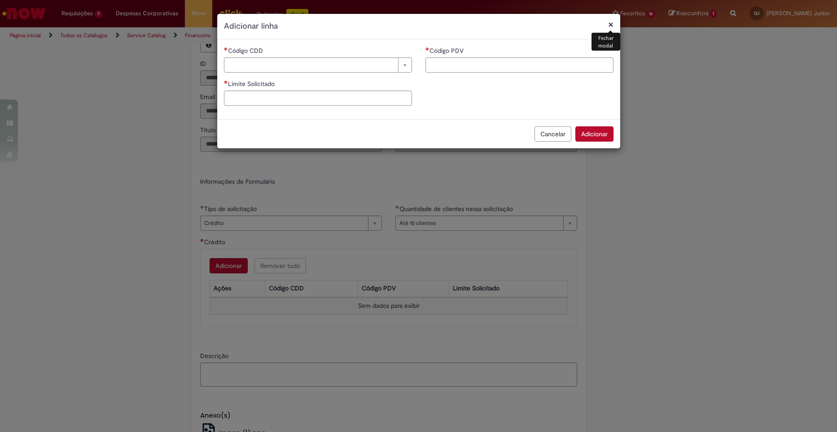 Image resolution: width=837 pixels, height=432 pixels. Describe the element at coordinates (318, 65) in the screenshot. I see `a: Limpar campo Código CDD` at that location.